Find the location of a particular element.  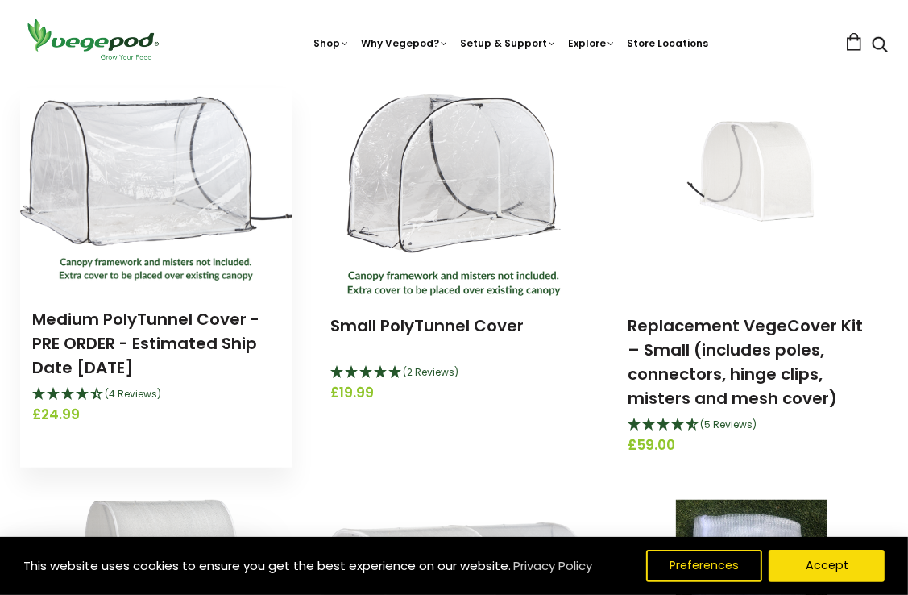

a: Setup & Support is located at coordinates (509, 43).